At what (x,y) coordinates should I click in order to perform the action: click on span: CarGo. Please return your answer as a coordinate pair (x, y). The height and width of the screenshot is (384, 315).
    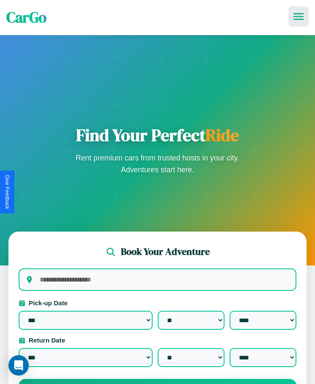
    Looking at the image, I should click on (26, 17).